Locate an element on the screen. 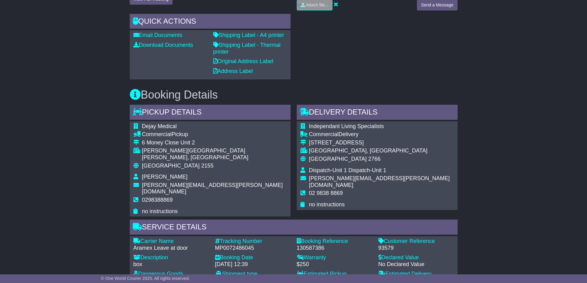 The height and width of the screenshot is (283, 587). span: Independant Living Specialists is located at coordinates (347, 126).